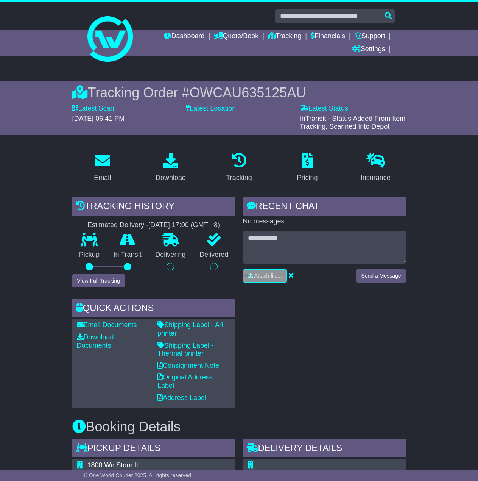 The width and height of the screenshot is (478, 481). I want to click on div: Tracking Order #, so click(239, 92).